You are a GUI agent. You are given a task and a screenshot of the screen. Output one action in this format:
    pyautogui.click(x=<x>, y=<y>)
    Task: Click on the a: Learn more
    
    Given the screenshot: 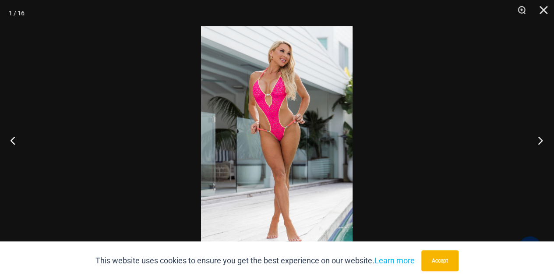 What is the action you would take?
    pyautogui.click(x=395, y=260)
    